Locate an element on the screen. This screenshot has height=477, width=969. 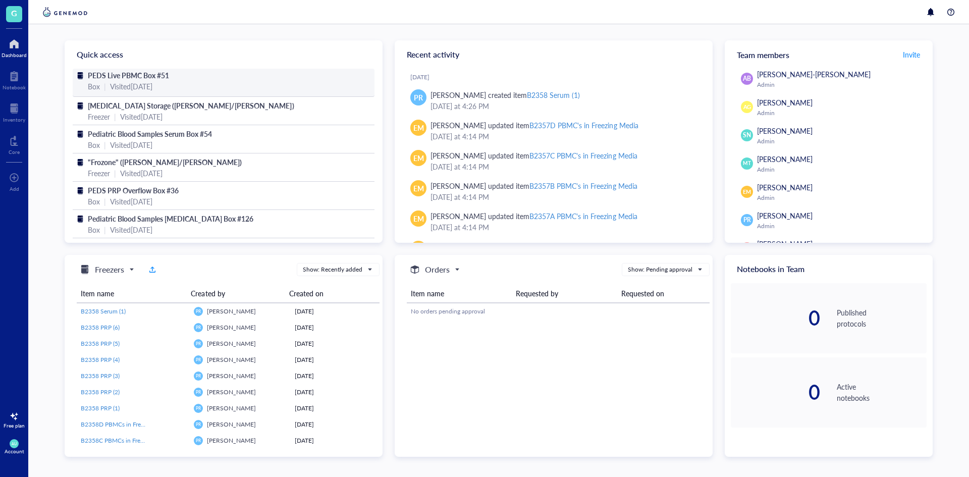
span: Invite is located at coordinates (912, 55).